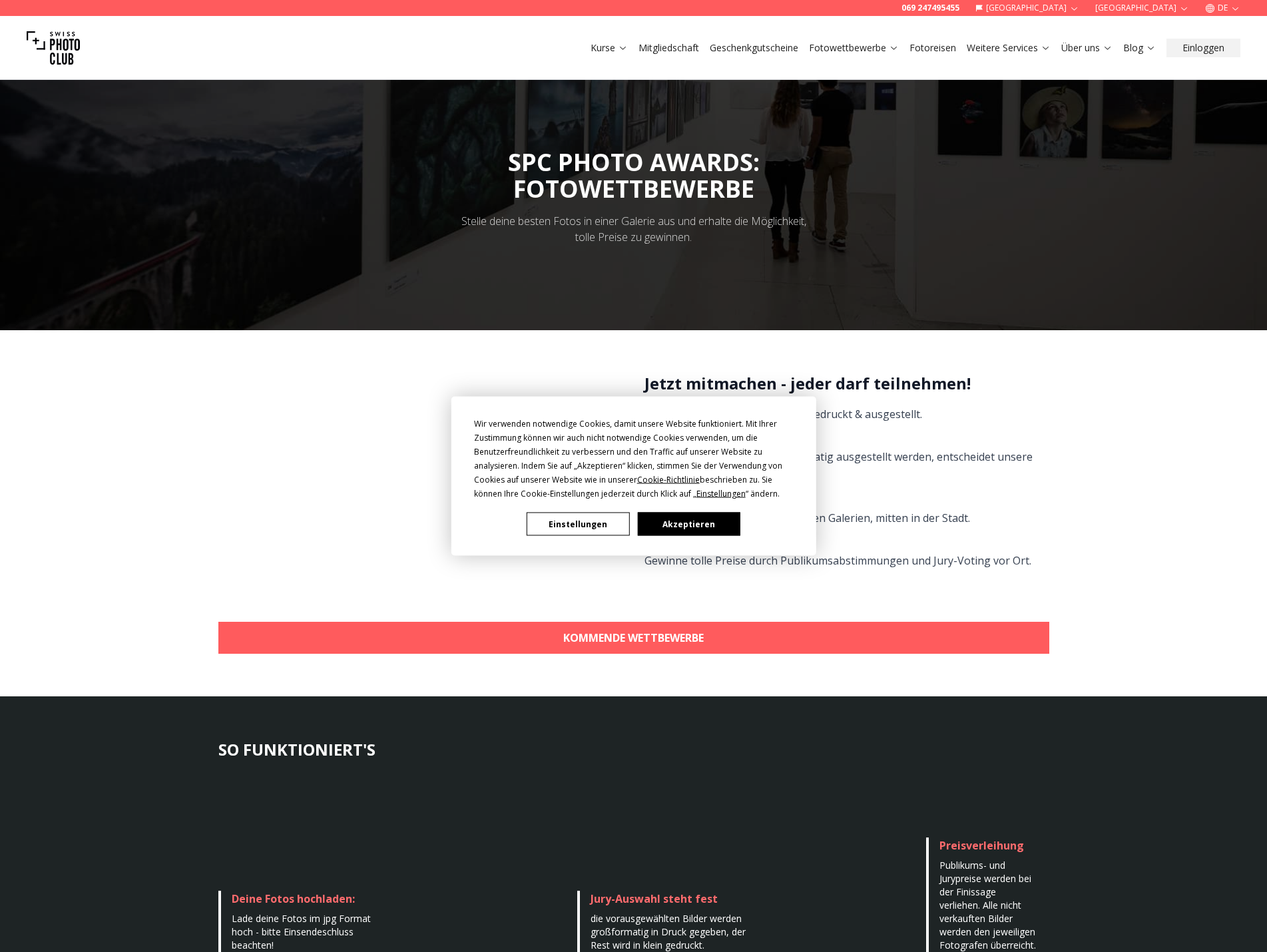 This screenshot has width=1267, height=952. What do you see at coordinates (633, 476) in the screenshot?
I see `div: Cookie Consent Prompt` at bounding box center [633, 476].